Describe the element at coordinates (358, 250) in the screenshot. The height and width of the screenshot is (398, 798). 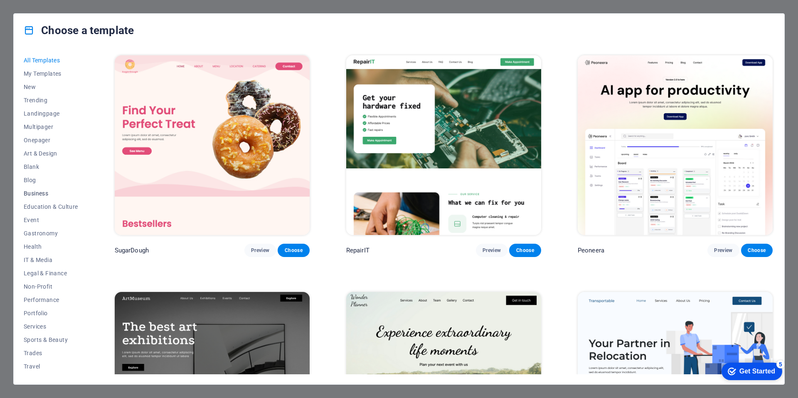
I see `p: RepairIT` at that location.